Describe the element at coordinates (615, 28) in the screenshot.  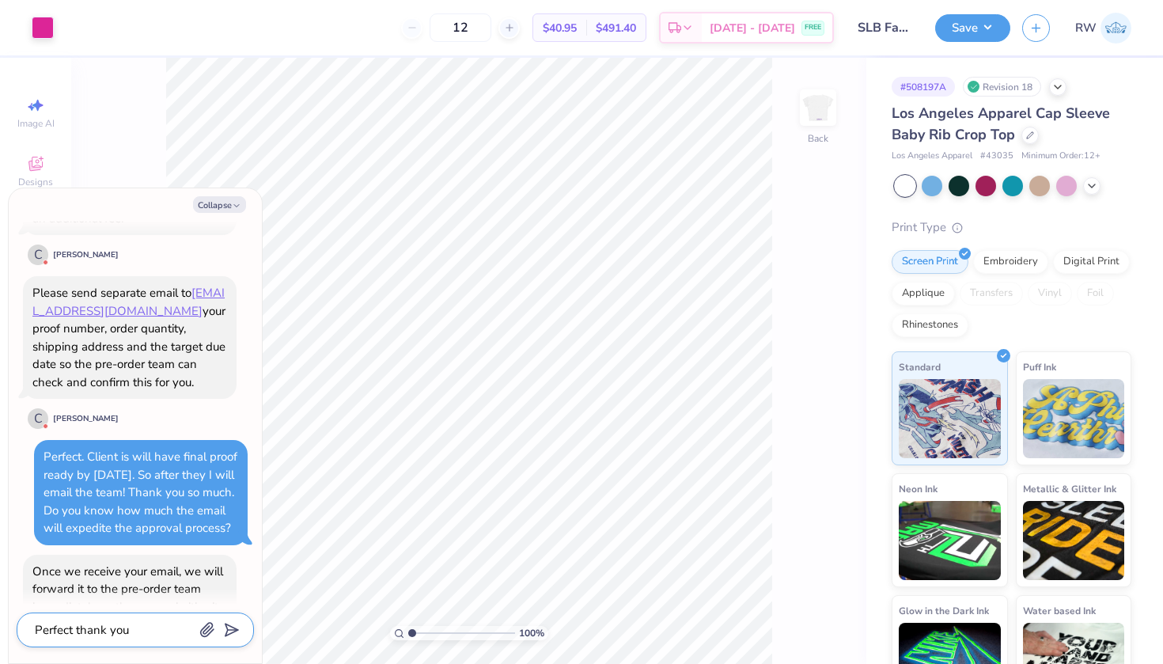
I see `span: $491.40` at that location.